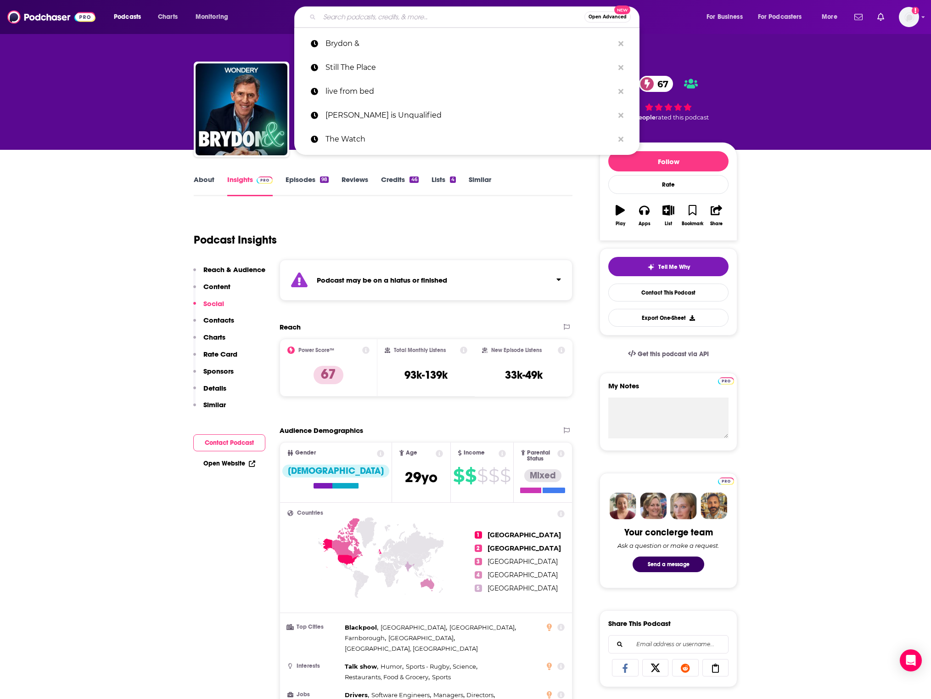 Image resolution: width=931 pixels, height=699 pixels. I want to click on span: Countries, so click(310, 513).